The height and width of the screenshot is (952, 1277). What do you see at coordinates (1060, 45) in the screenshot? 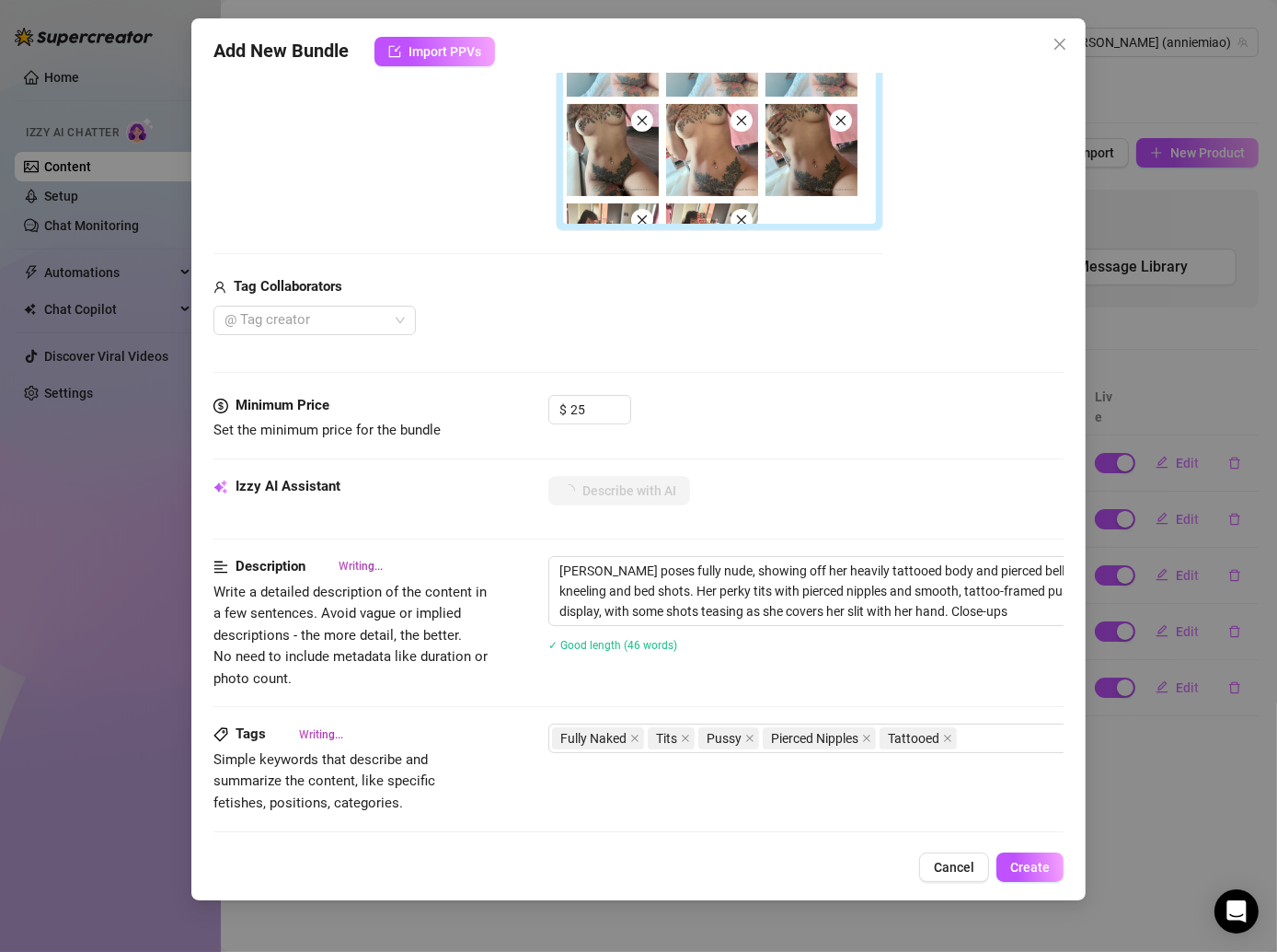
I see `span: Close` at bounding box center [1060, 45].